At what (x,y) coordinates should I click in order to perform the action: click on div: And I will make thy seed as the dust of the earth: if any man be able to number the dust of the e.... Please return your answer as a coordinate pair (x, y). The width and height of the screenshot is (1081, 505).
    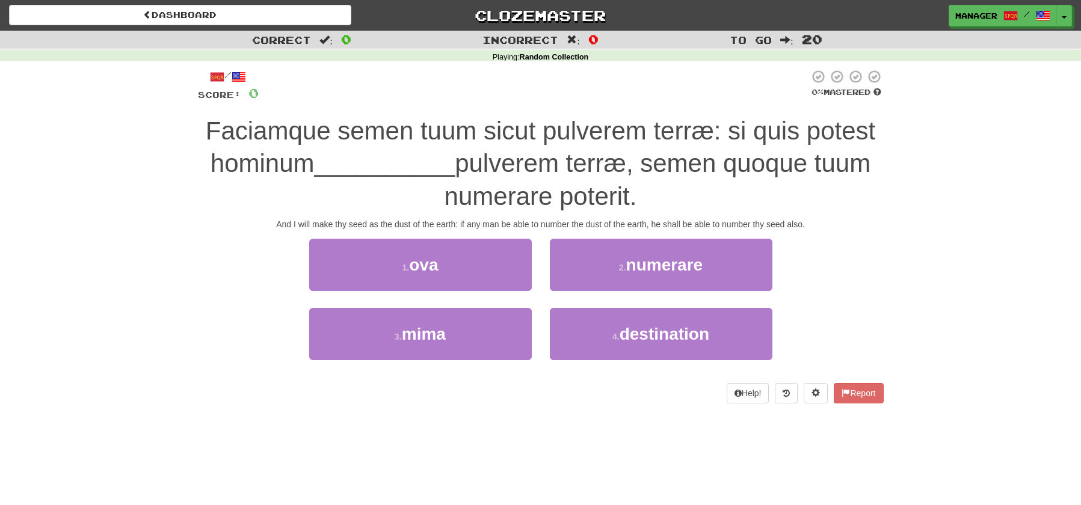
    Looking at the image, I should click on (541, 224).